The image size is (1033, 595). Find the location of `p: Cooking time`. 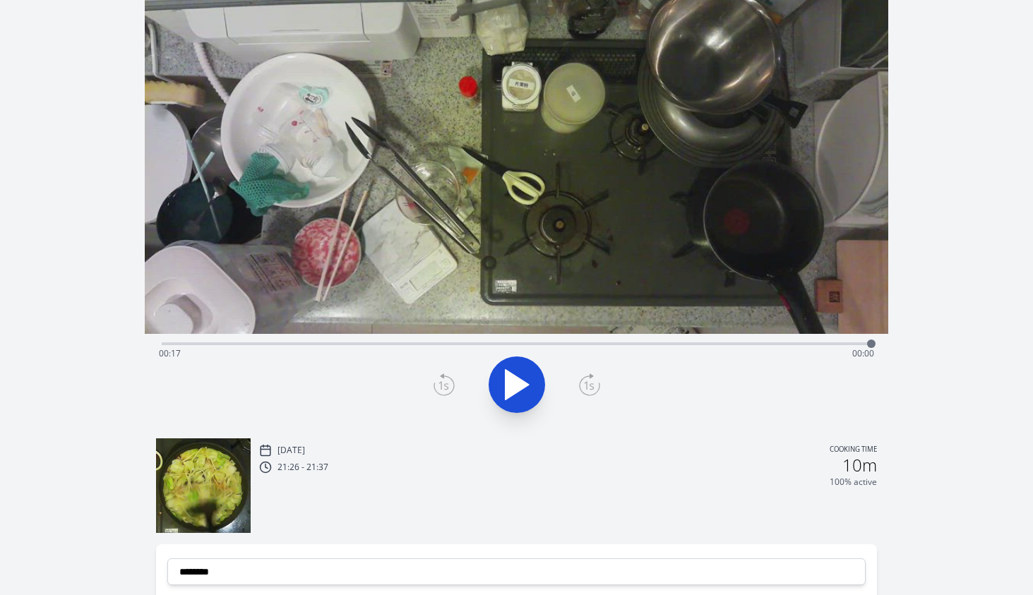

p: Cooking time is located at coordinates (853, 451).